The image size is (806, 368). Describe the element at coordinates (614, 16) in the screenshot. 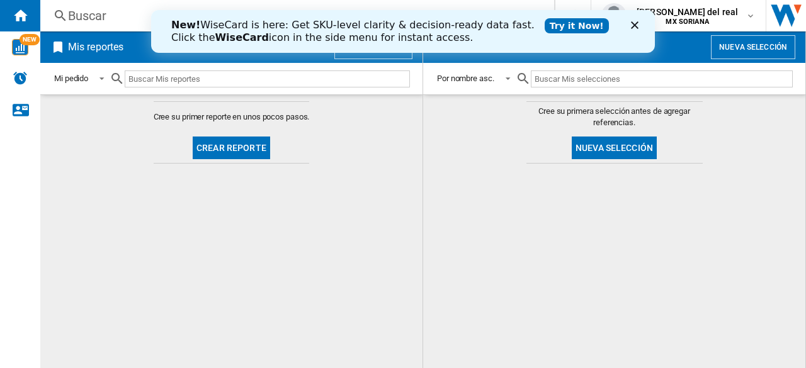

I see `img: profile.jpg` at that location.